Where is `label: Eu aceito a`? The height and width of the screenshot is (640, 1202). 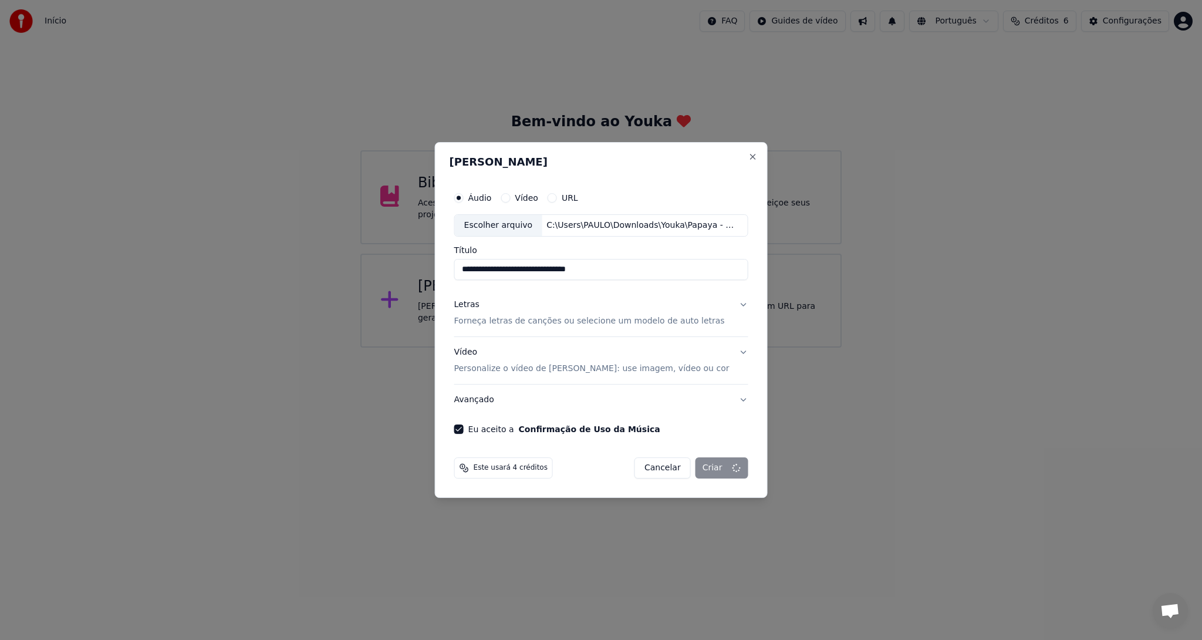 label: Eu aceito a is located at coordinates (564, 429).